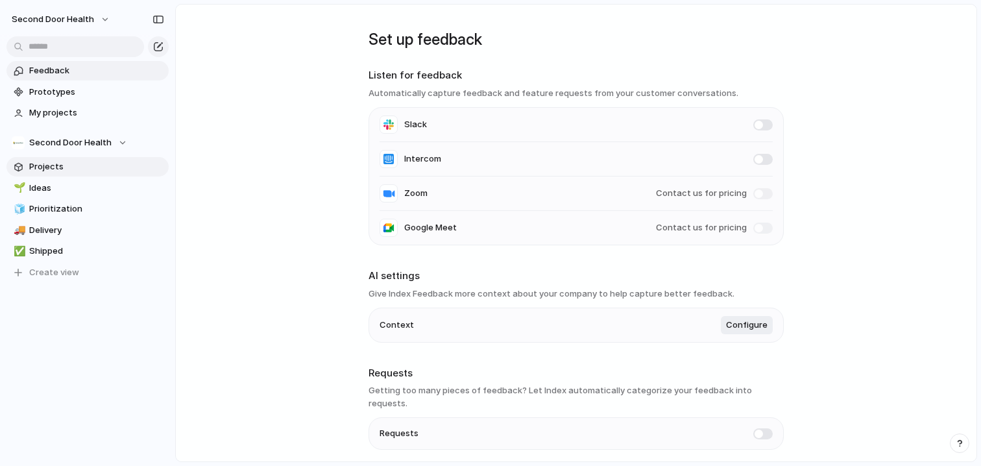 The height and width of the screenshot is (466, 981). Describe the element at coordinates (88, 209) in the screenshot. I see `div: 🧊Prioritization` at that location.